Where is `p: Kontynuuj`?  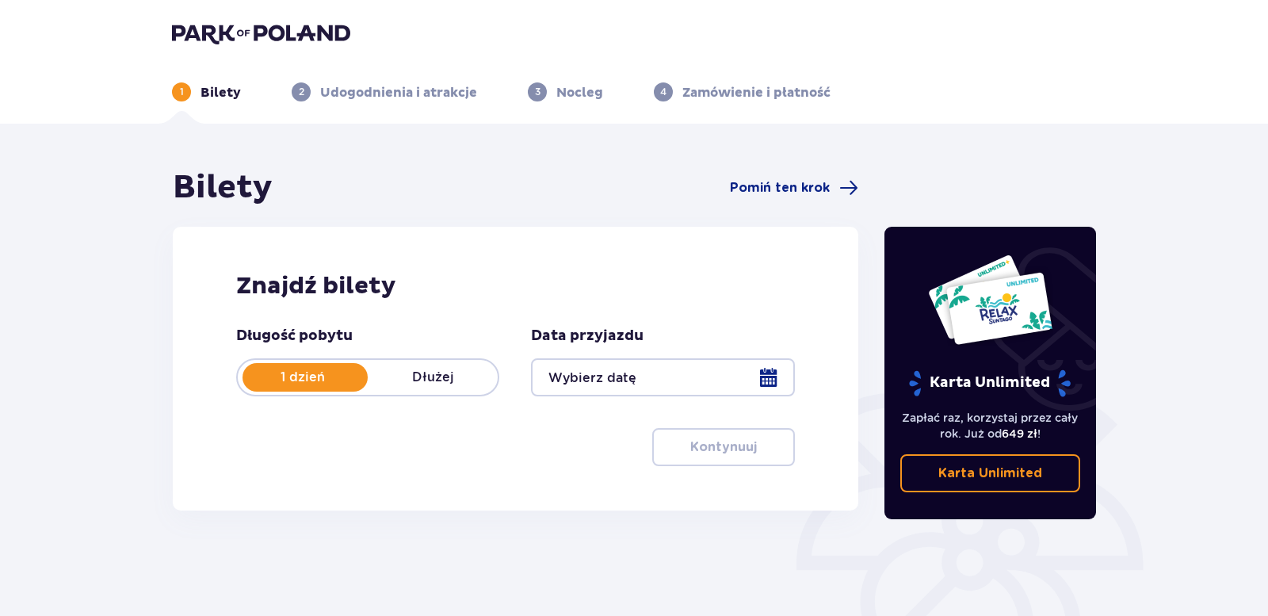
p: Kontynuuj is located at coordinates (724, 447).